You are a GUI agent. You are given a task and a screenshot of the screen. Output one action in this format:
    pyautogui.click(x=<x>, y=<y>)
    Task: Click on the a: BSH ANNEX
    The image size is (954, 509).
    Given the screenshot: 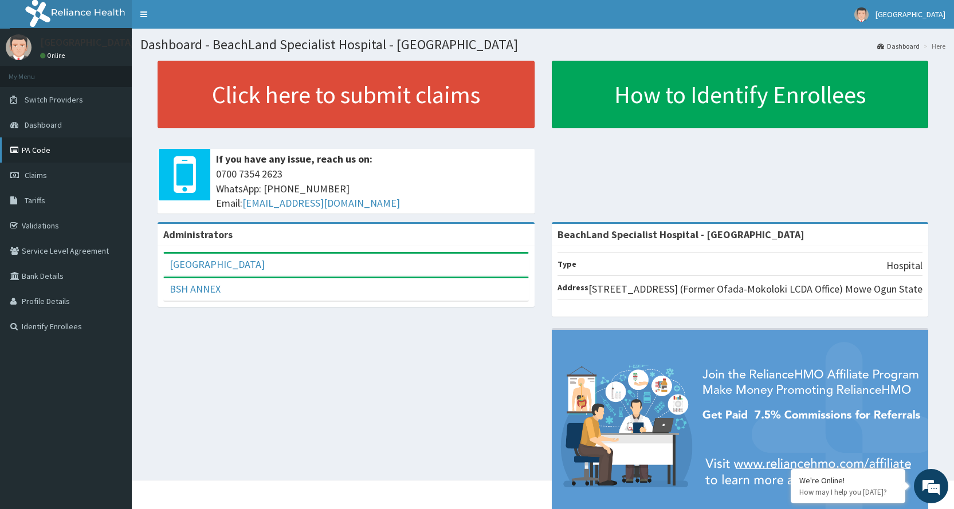 What is the action you would take?
    pyautogui.click(x=195, y=289)
    